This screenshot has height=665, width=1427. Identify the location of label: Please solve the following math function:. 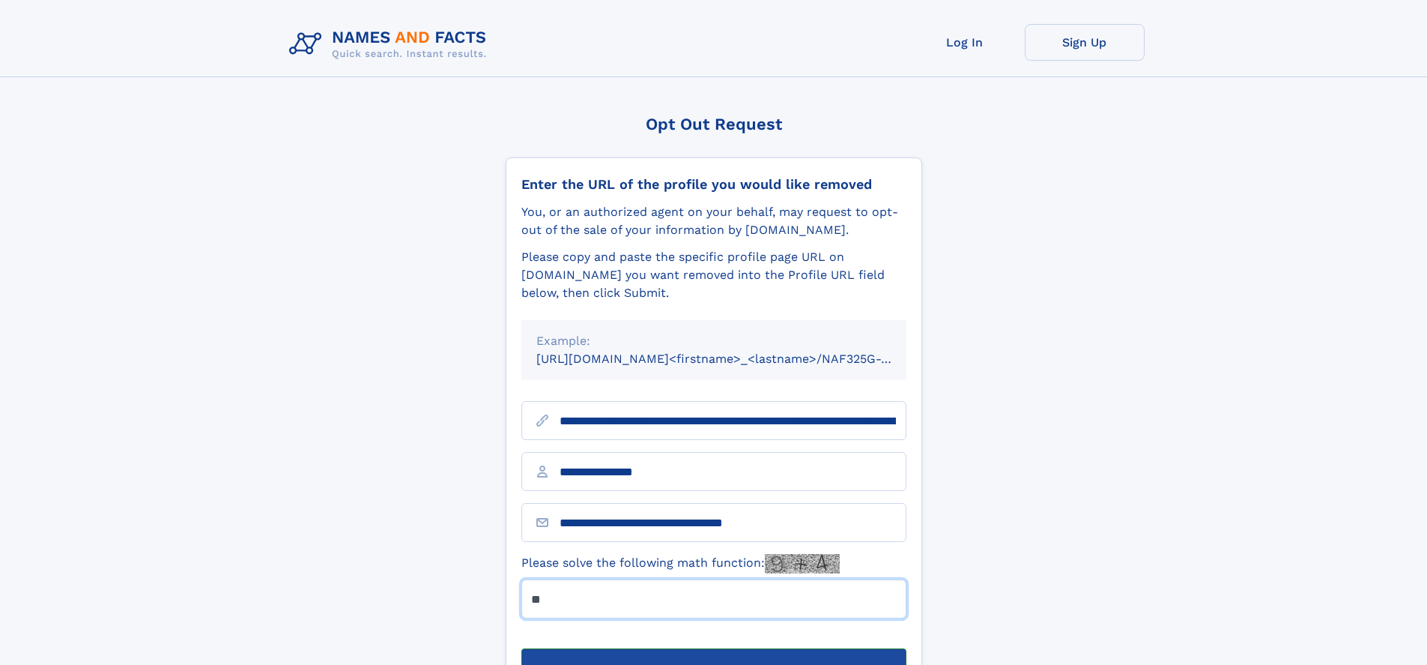
(680, 563).